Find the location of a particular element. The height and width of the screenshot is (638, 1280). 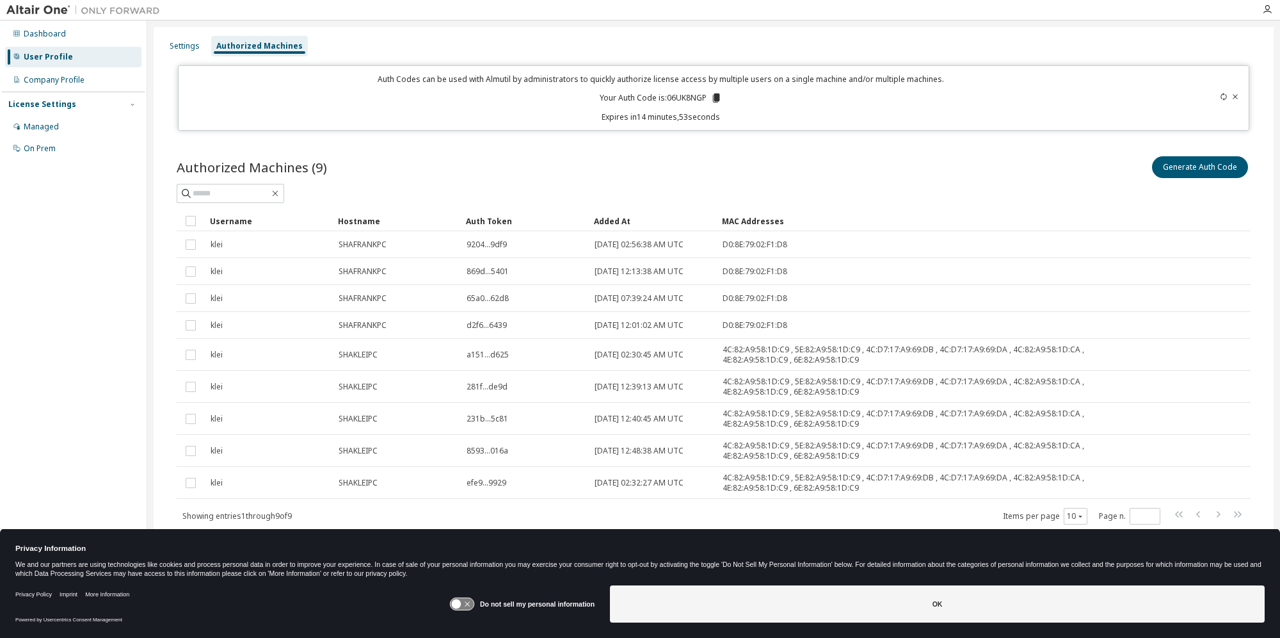

div: Settings is located at coordinates (184, 46).